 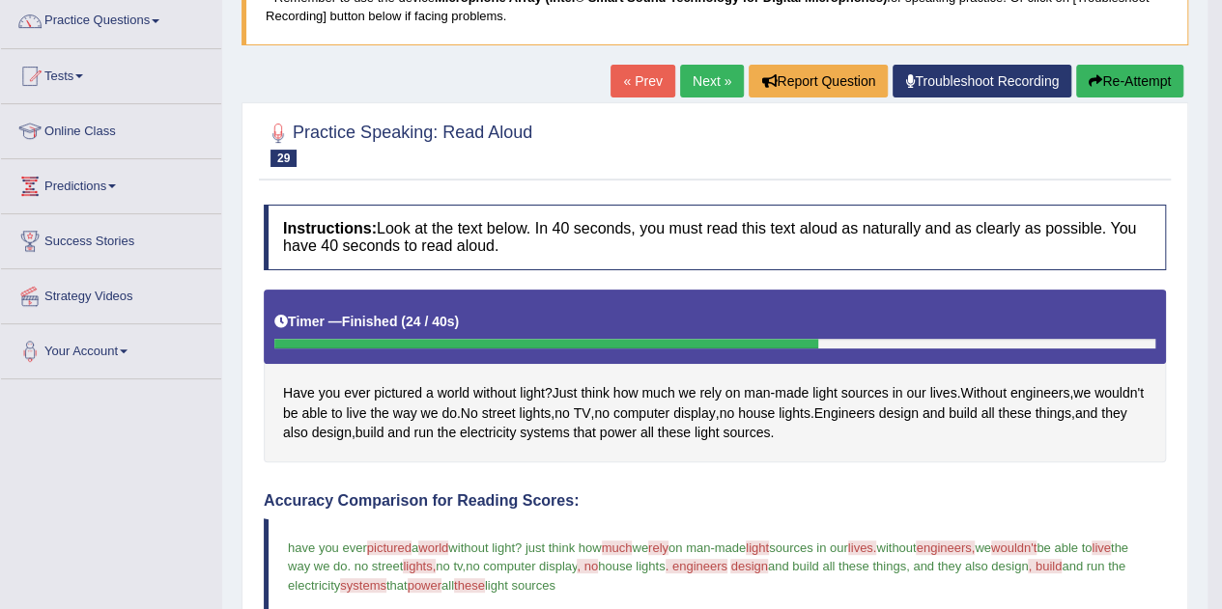 I want to click on span: systems, so click(x=363, y=585).